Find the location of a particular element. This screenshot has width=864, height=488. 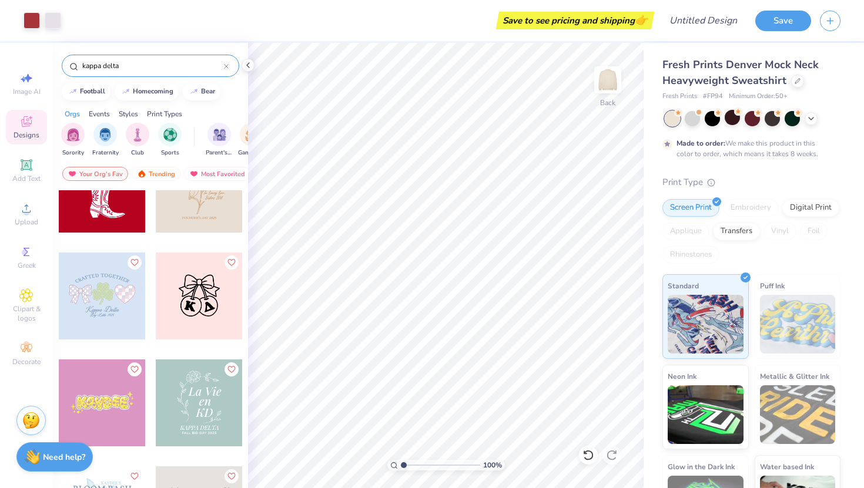

span: Parent's Weekend is located at coordinates (219, 153).